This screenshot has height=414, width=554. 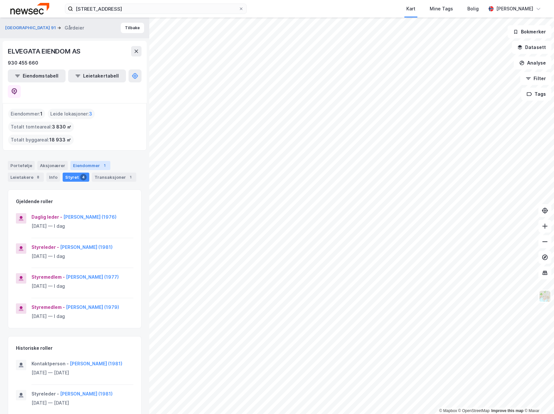 I want to click on div: Info, so click(x=53, y=177).